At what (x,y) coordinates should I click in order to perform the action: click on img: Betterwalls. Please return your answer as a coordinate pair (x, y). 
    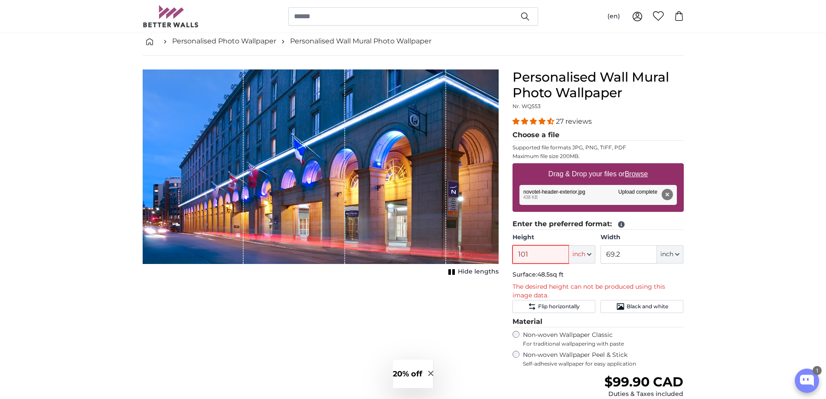
    Looking at the image, I should click on (171, 16).